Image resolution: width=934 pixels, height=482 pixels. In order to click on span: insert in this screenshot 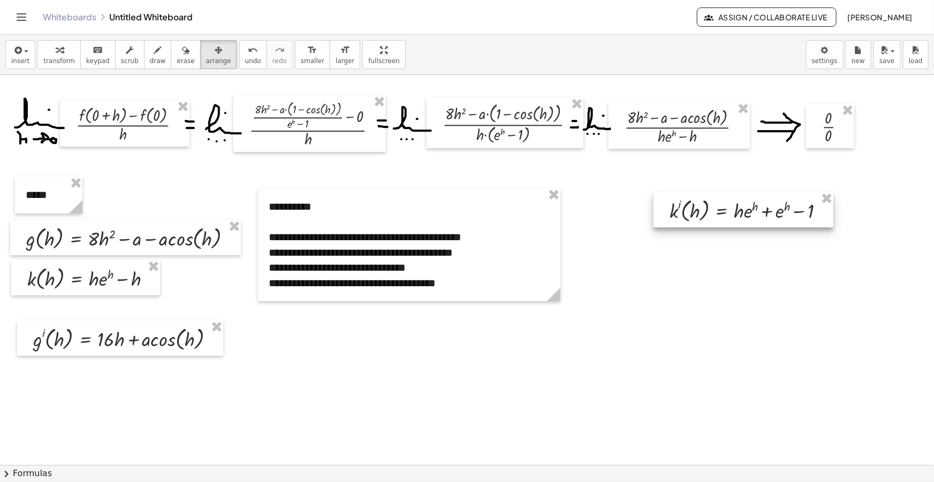, I will do `click(20, 61)`.